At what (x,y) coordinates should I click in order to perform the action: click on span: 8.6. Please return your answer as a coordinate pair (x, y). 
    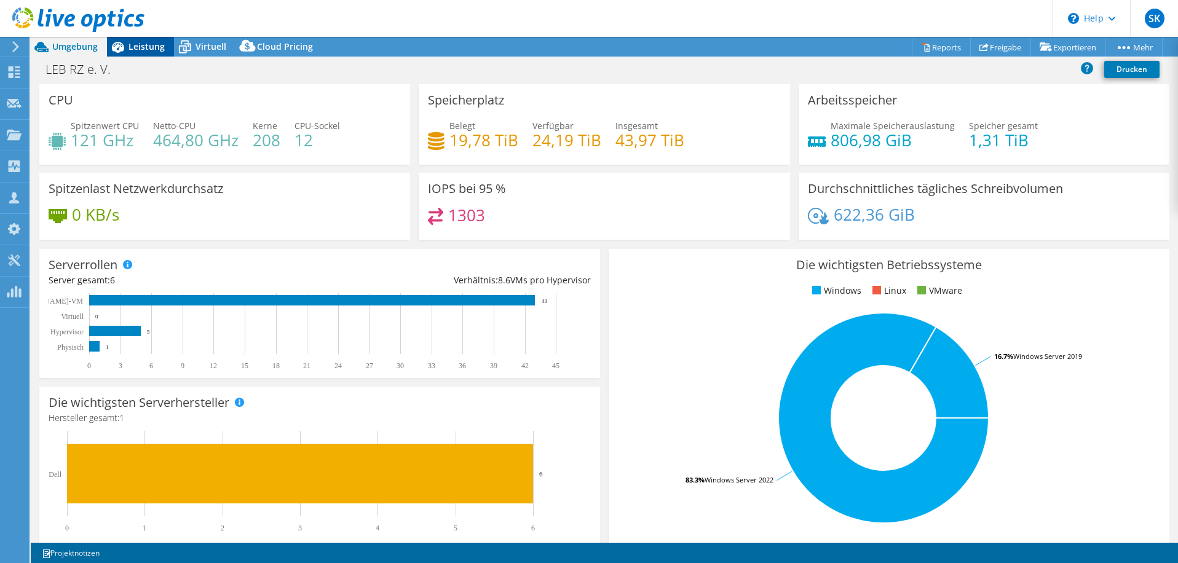
    Looking at the image, I should click on (504, 280).